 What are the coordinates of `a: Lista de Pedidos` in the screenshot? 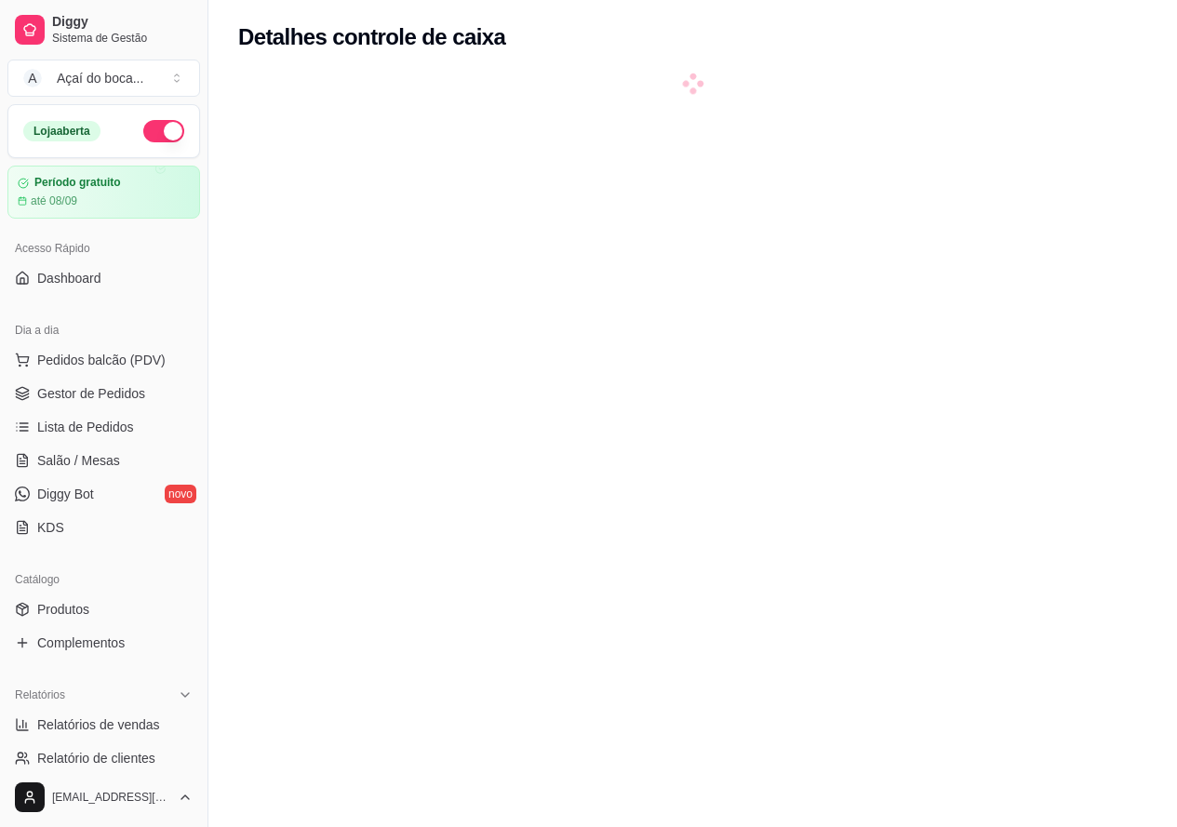 It's located at (103, 427).